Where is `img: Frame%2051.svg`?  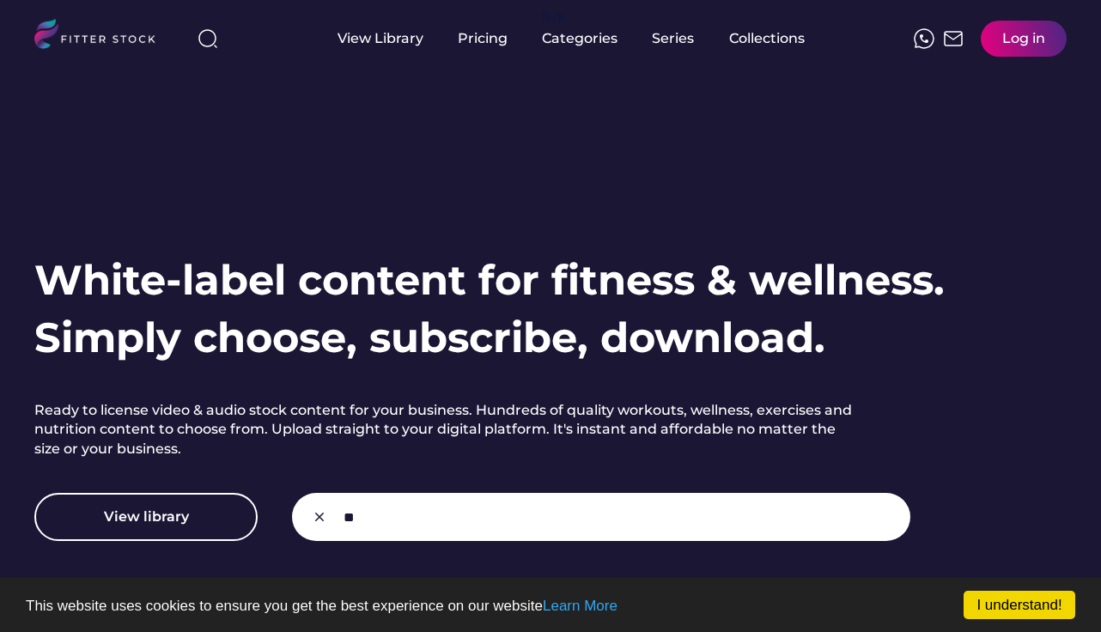
img: Frame%2051.svg is located at coordinates (953, 39).